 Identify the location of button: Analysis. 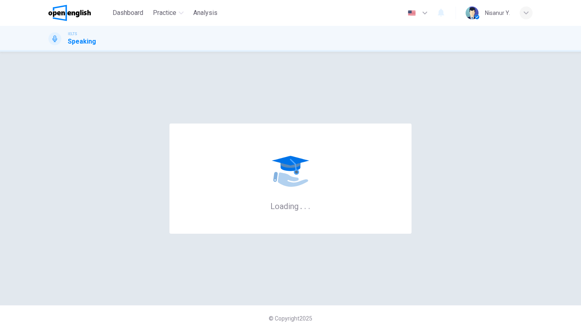
(205, 13).